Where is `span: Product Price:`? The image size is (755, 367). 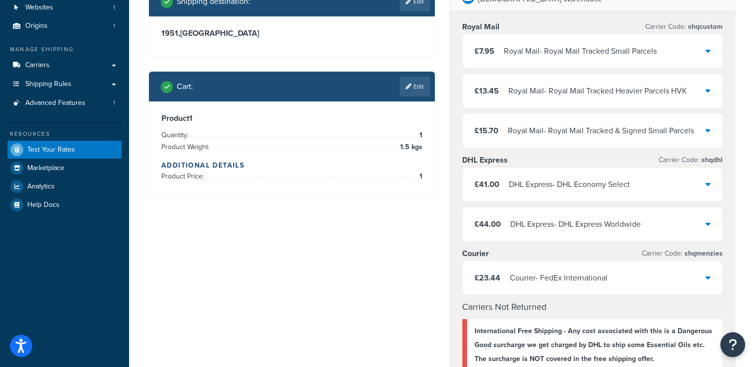 span: Product Price: is located at coordinates (184, 176).